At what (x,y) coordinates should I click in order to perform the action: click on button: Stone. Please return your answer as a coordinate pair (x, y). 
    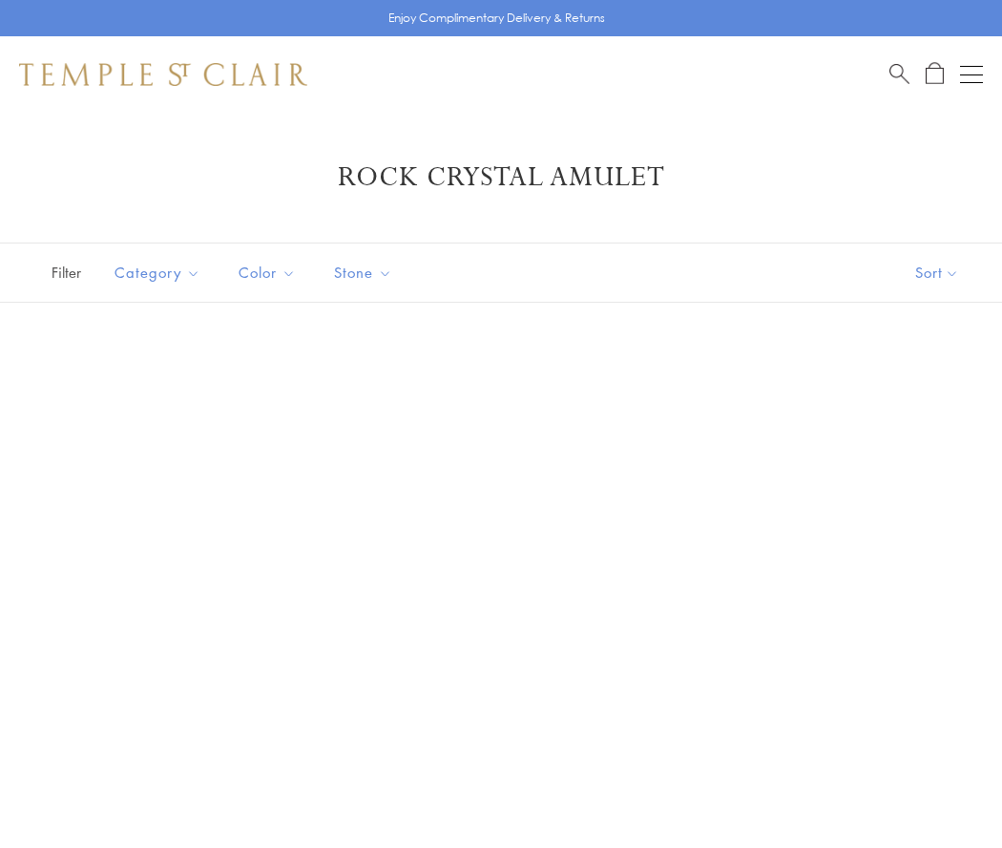
    Looking at the image, I should click on (363, 272).